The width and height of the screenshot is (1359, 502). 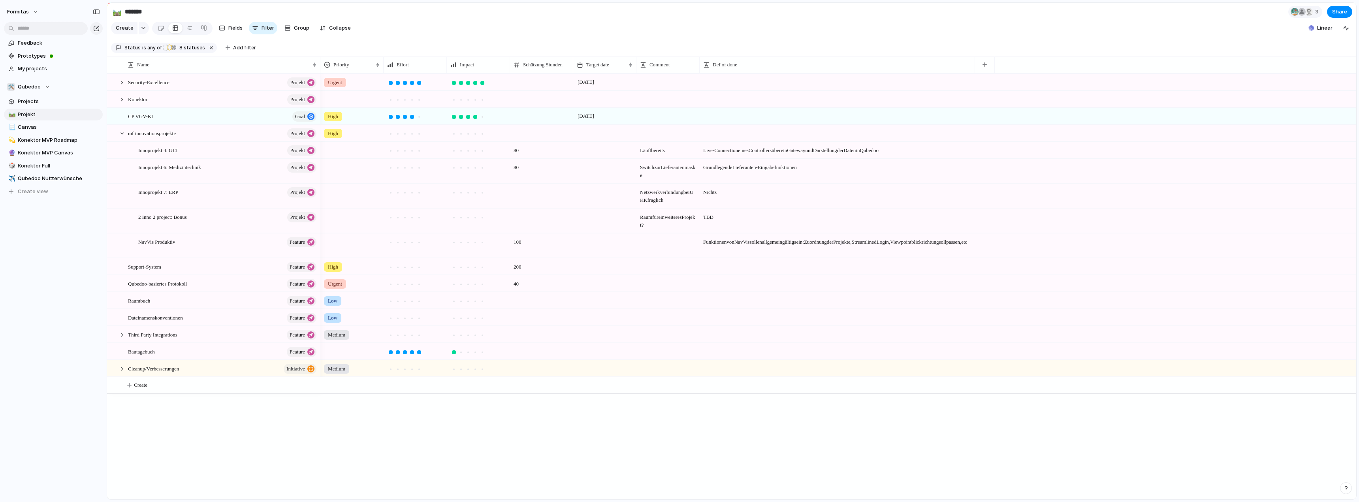 I want to click on span: Schätzung Stunden, so click(x=543, y=65).